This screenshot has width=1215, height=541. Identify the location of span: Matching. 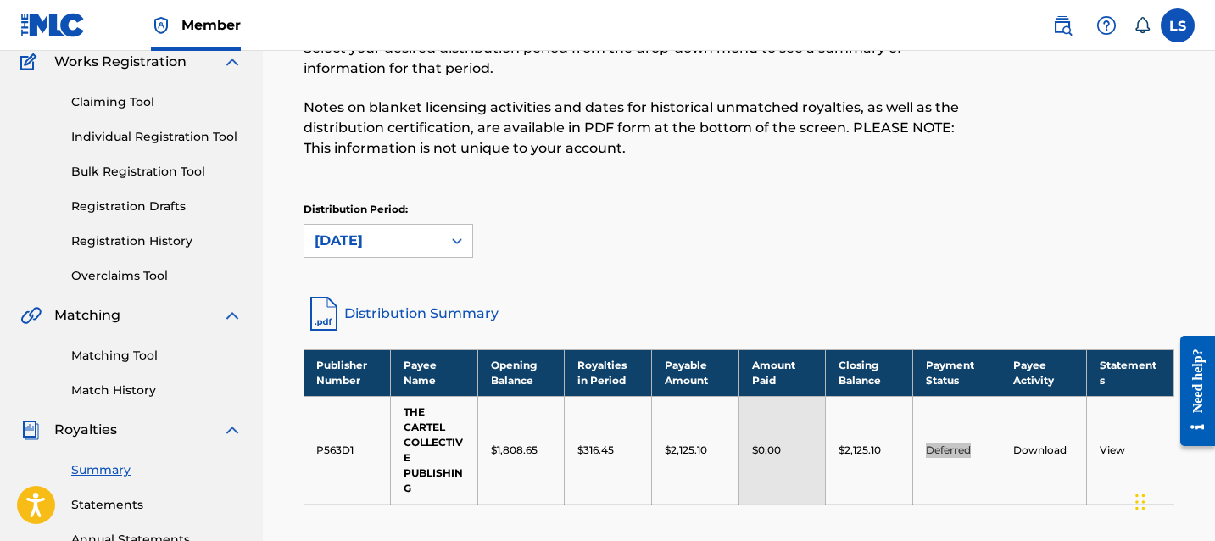
(87, 315).